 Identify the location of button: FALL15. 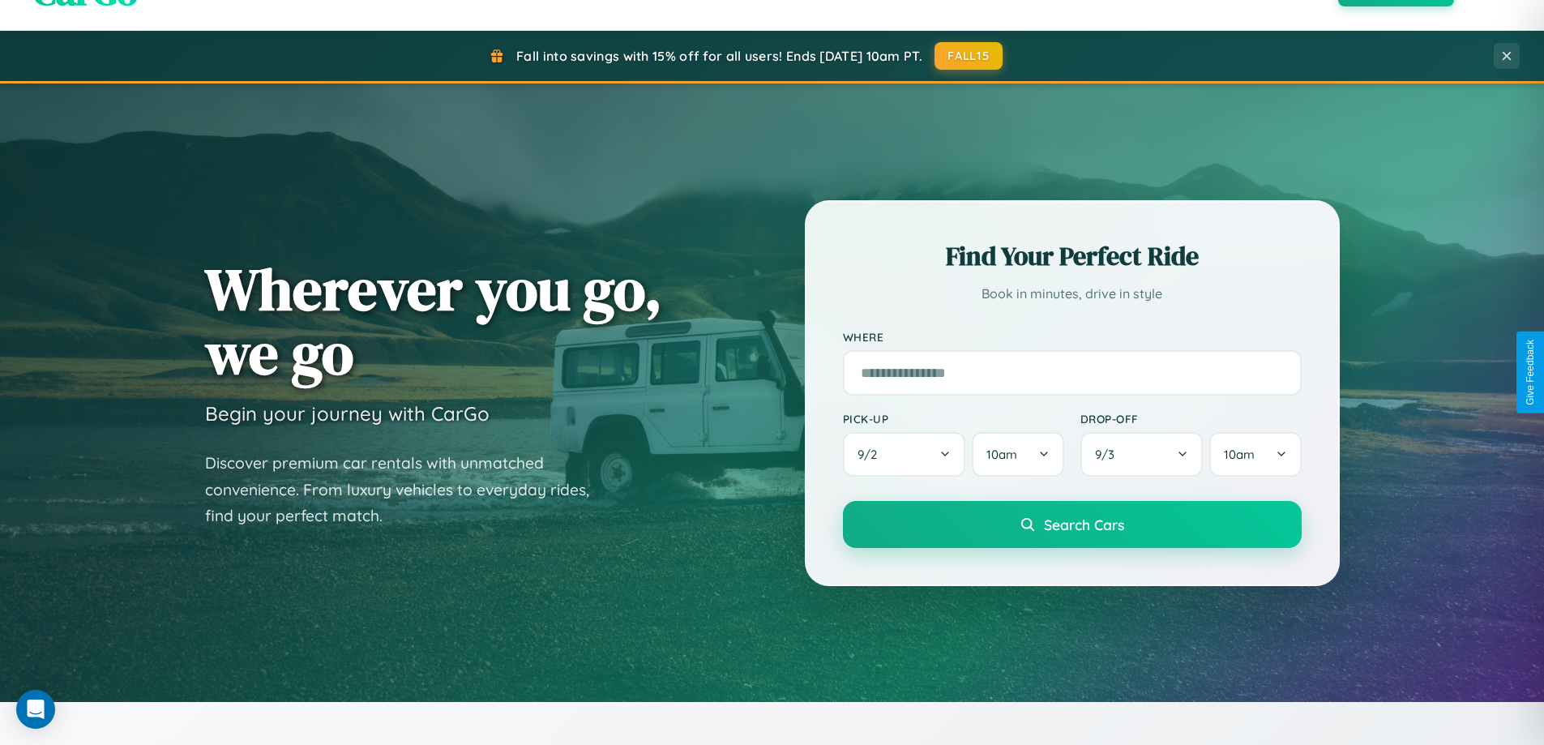
(969, 56).